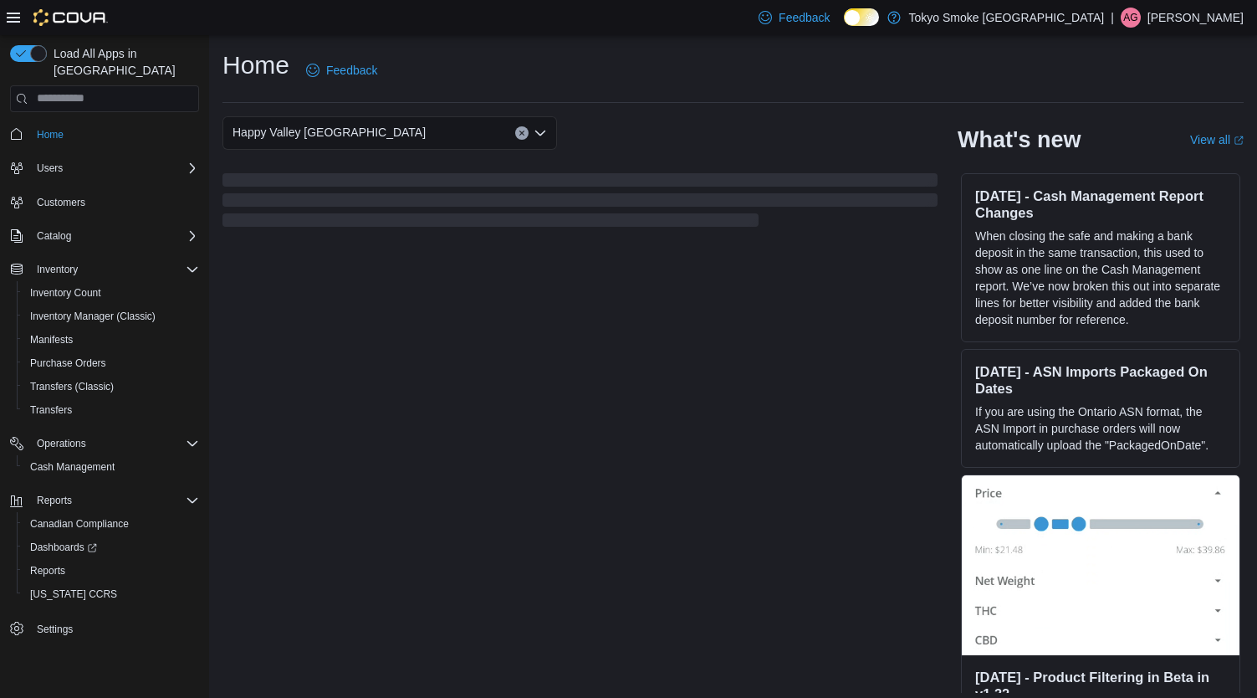  Describe the element at coordinates (65, 293) in the screenshot. I see `span: Inventory Count` at that location.